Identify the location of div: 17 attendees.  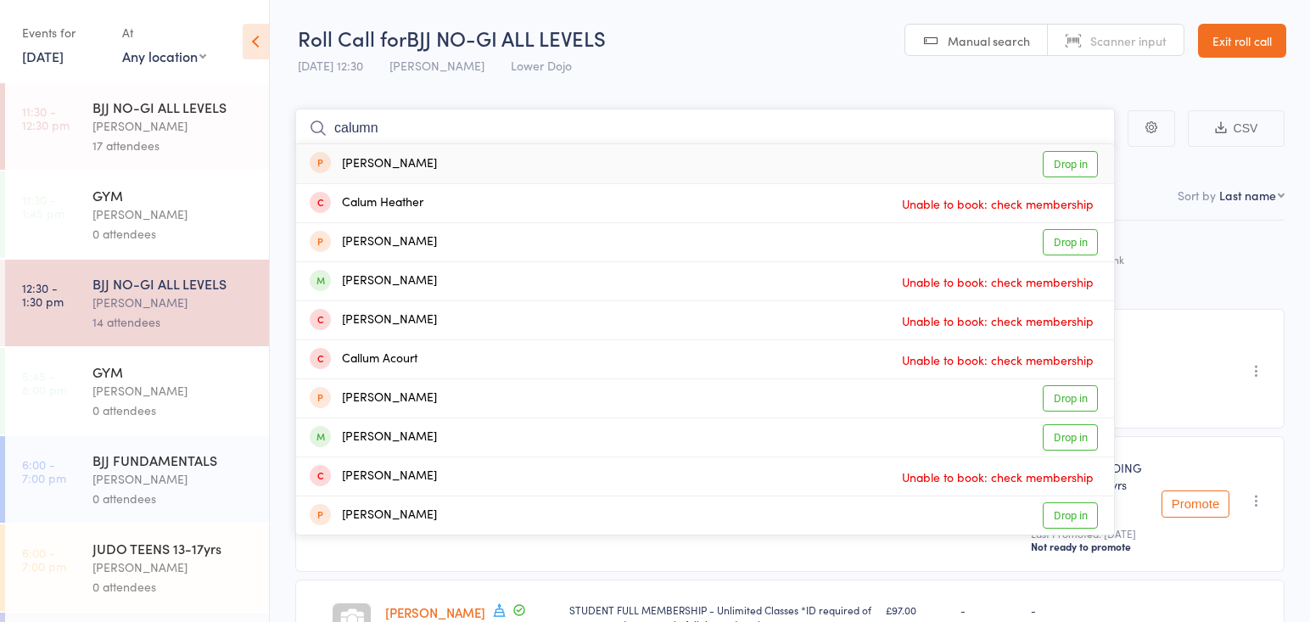
(173, 145).